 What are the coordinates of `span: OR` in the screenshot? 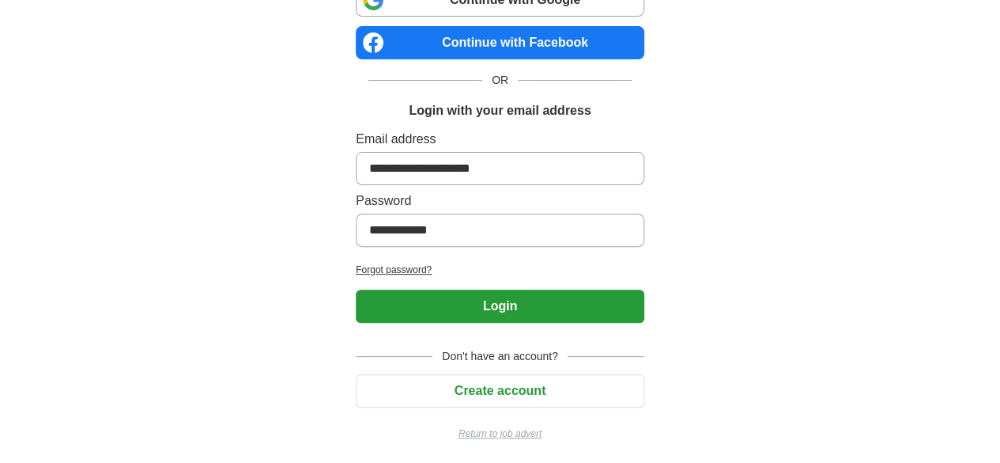 It's located at (500, 80).